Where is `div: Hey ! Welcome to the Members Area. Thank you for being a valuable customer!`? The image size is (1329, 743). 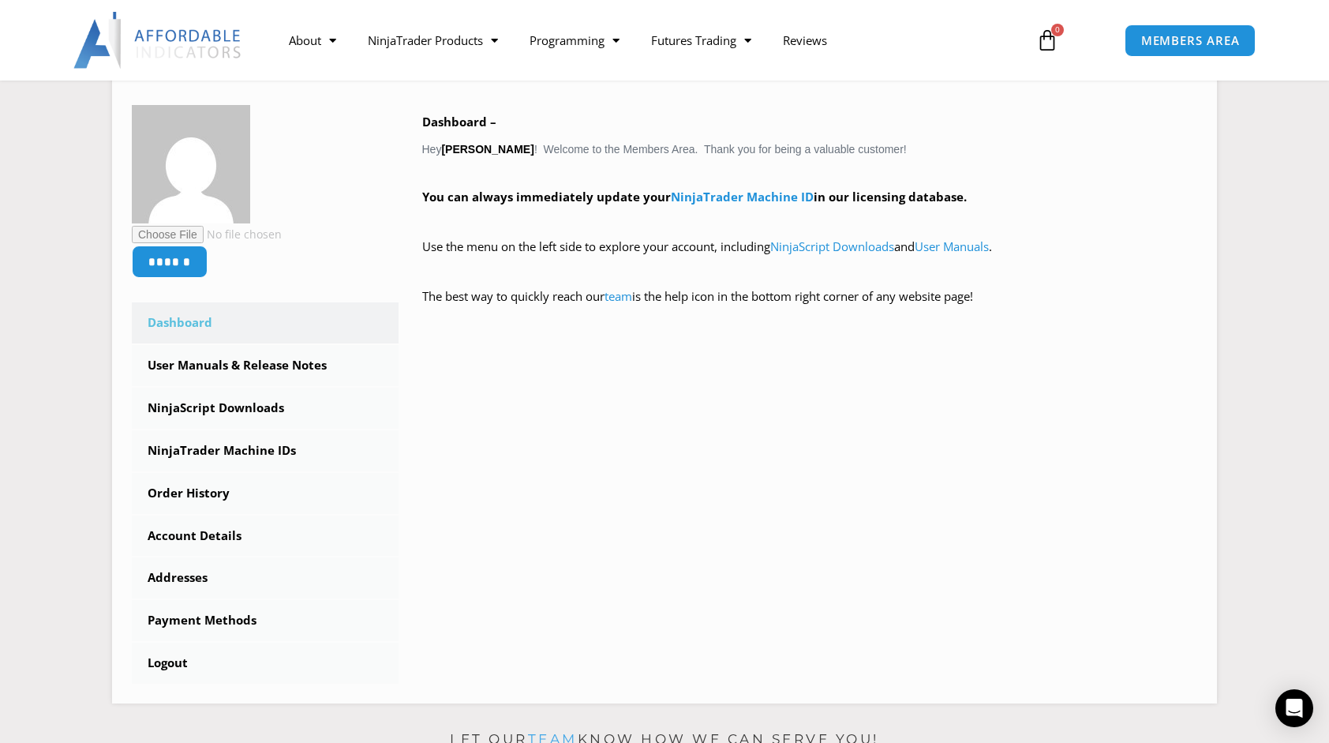
div: Hey ! Welcome to the Members Area. Thank you for being a valuable customer! is located at coordinates (810, 220).